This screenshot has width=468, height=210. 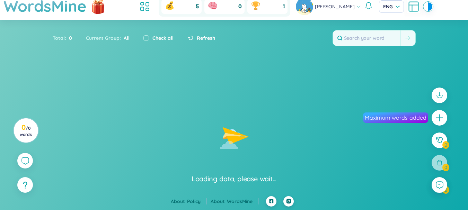 What do you see at coordinates (234, 179) in the screenshot?
I see `div: Loading data, please wait...` at bounding box center [234, 179].